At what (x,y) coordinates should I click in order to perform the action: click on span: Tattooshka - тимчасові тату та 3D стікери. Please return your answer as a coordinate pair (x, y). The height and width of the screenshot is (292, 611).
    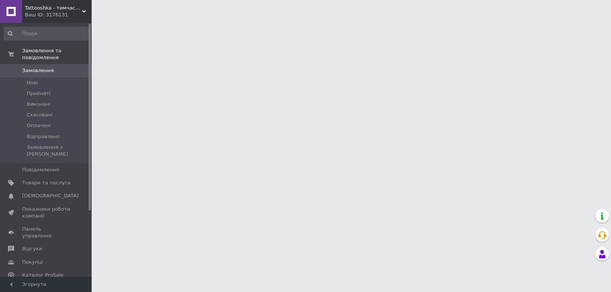
    Looking at the image, I should click on (53, 8).